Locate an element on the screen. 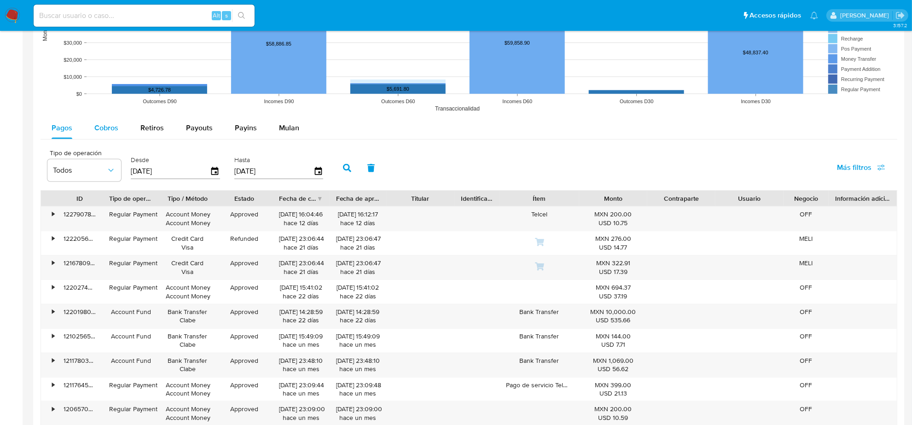  span: Accesos rápidos is located at coordinates (776, 15).